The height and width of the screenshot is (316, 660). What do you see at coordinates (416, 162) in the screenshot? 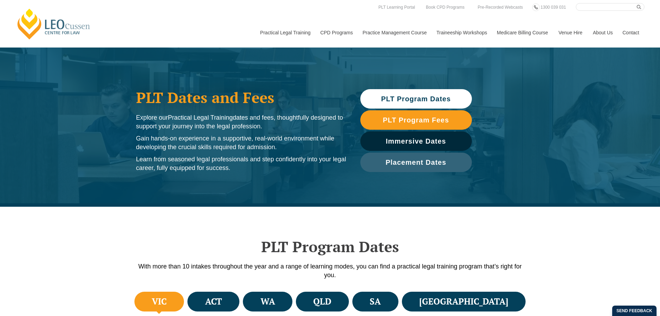
I see `span: Placement Dates` at bounding box center [416, 162].